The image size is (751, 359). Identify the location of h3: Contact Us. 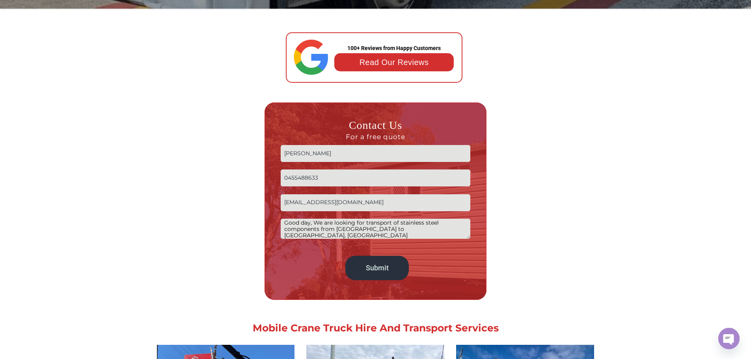
(376, 130).